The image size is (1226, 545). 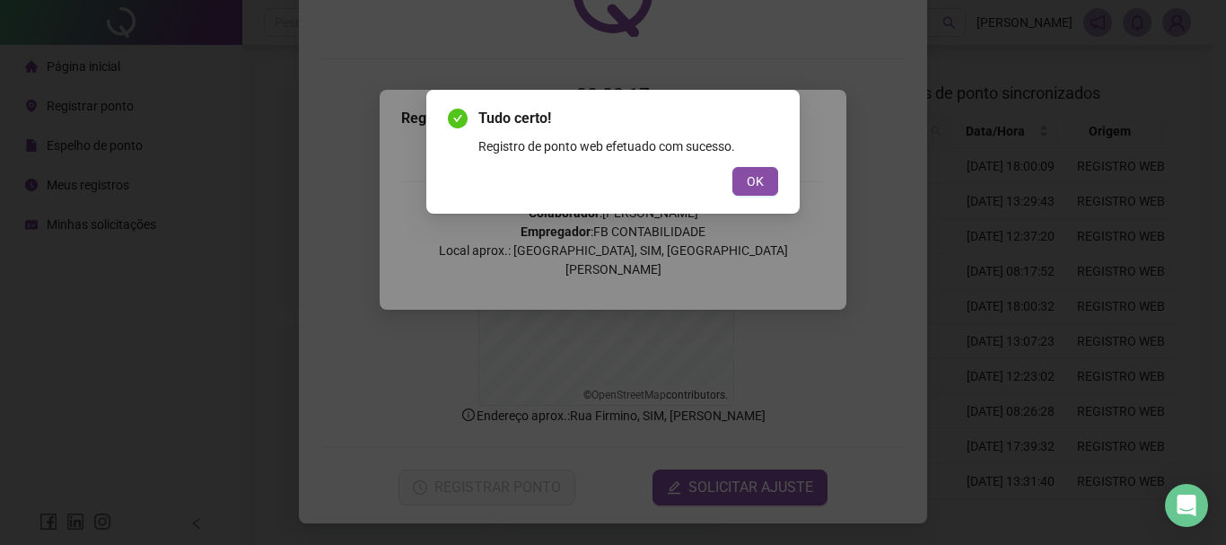 What do you see at coordinates (755, 181) in the screenshot?
I see `span: OK` at bounding box center [755, 181].